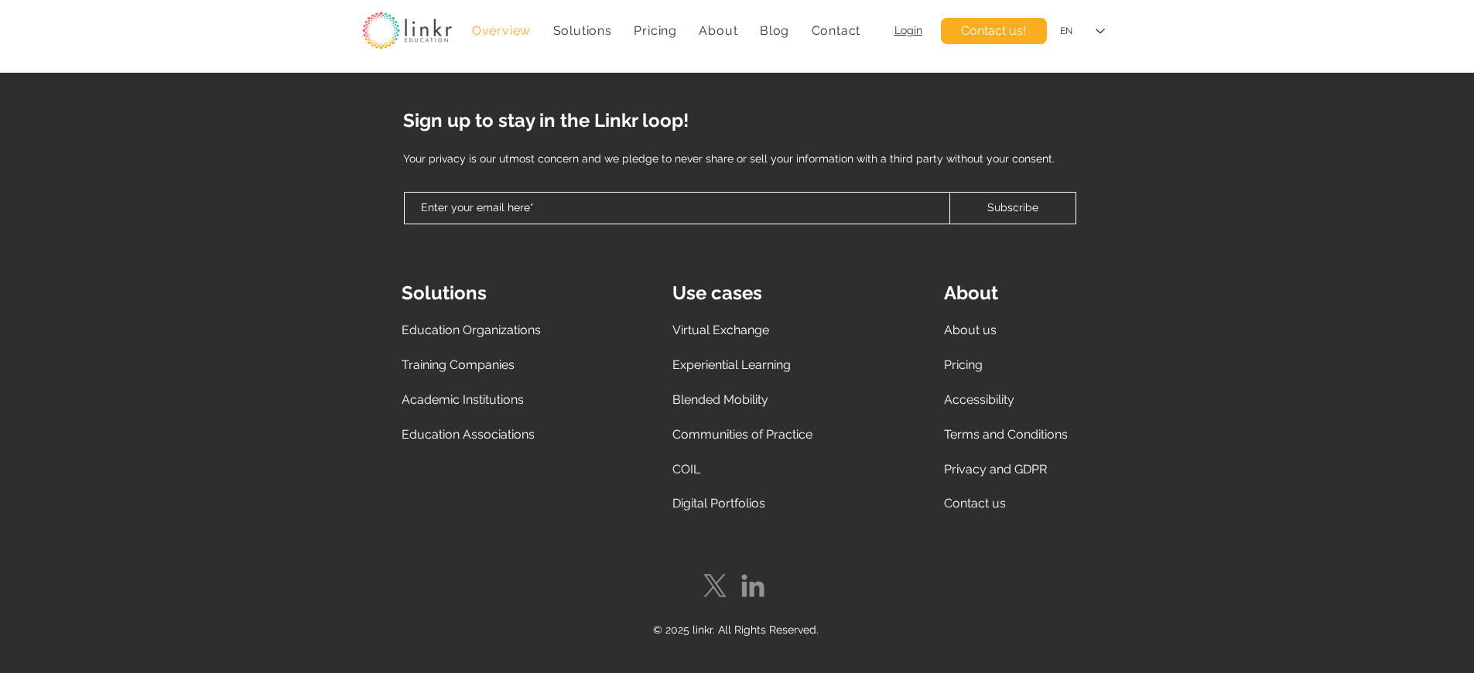  Describe the element at coordinates (995, 469) in the screenshot. I see `a: Privacy and GDPR` at that location.